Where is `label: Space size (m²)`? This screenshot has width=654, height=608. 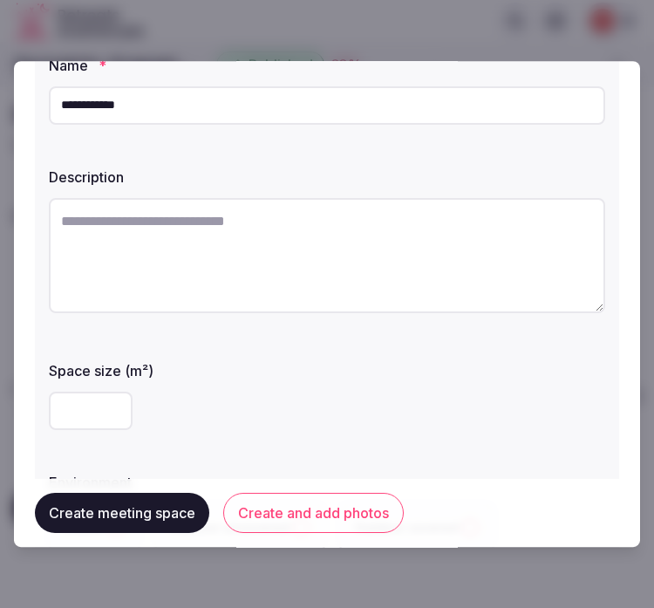 label: Space size (m²) is located at coordinates (327, 371).